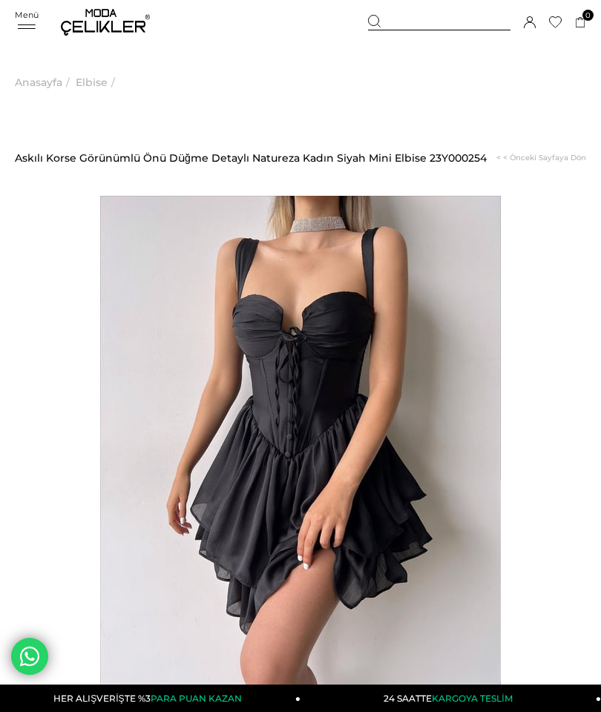 The image size is (601, 712). Describe the element at coordinates (251, 158) in the screenshot. I see `span: Askılı Korse Görünümlü Önü Düğme Detaylı Natureza Kadın Siyah Mini Elbise 23Y000254` at that location.